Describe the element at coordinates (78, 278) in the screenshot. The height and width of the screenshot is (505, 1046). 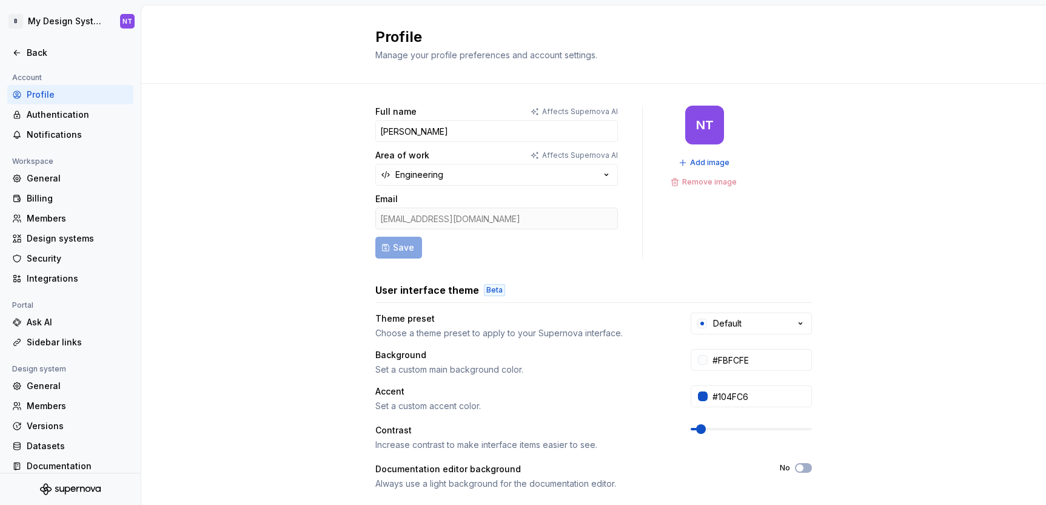
I see `div: Integrations` at that location.